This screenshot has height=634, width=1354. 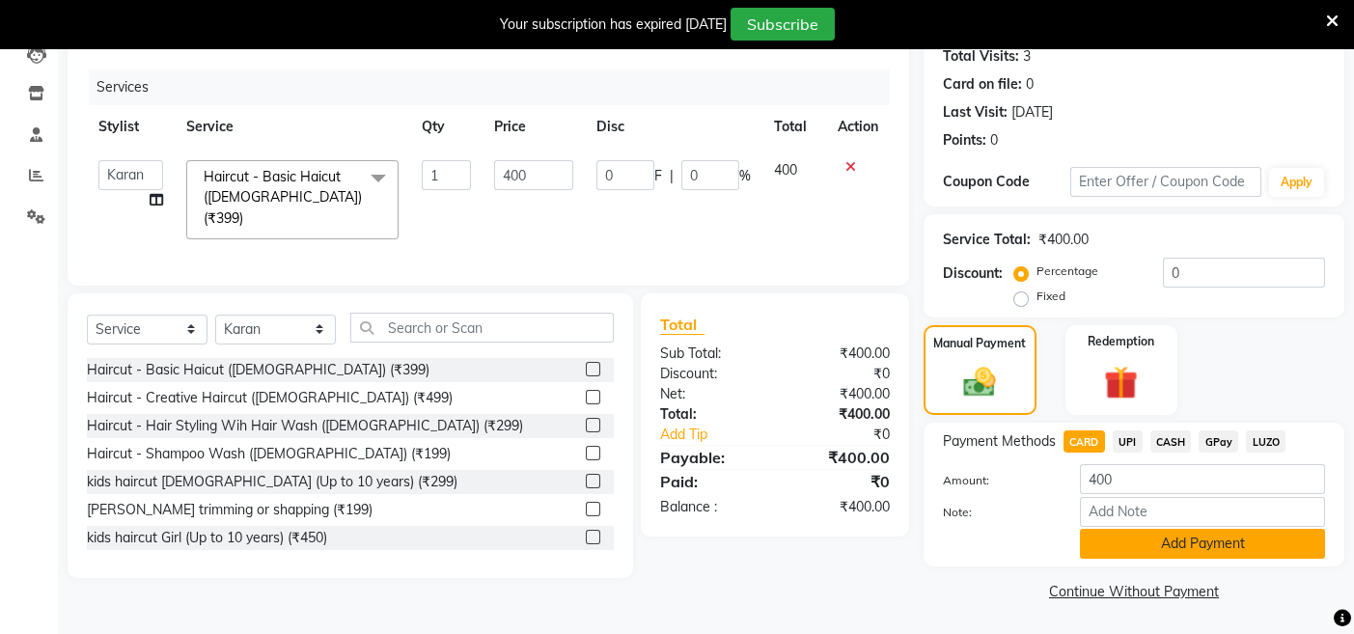 I want to click on div: Last Visit:, so click(x=975, y=112).